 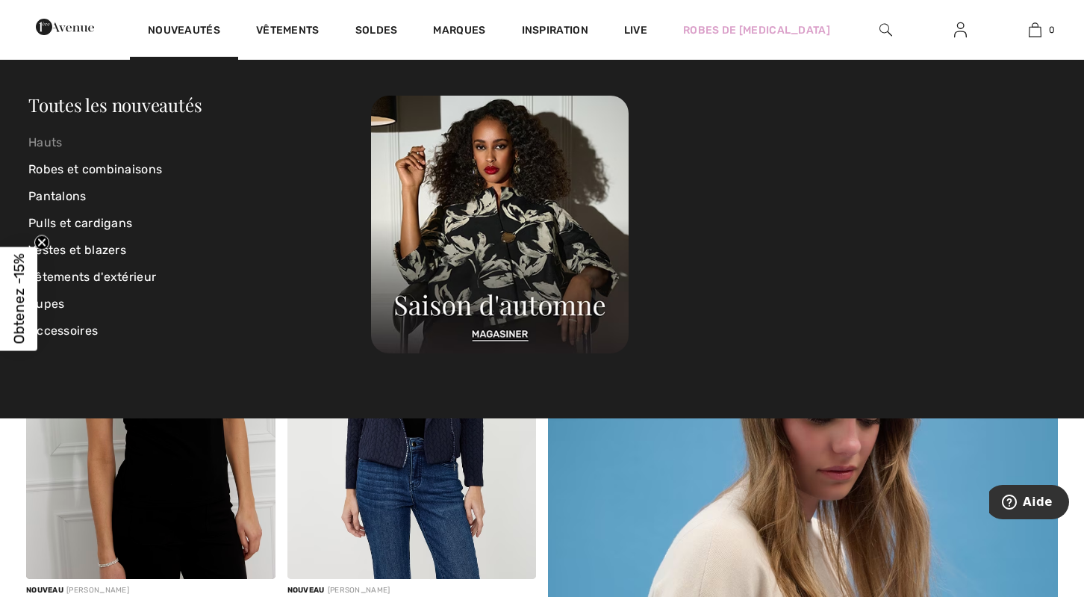 I want to click on a: Live, so click(x=635, y=30).